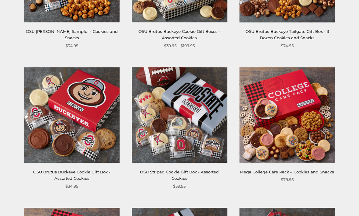  What do you see at coordinates (179, 46) in the screenshot?
I see `span: $39.95 - $199.95` at bounding box center [179, 46].